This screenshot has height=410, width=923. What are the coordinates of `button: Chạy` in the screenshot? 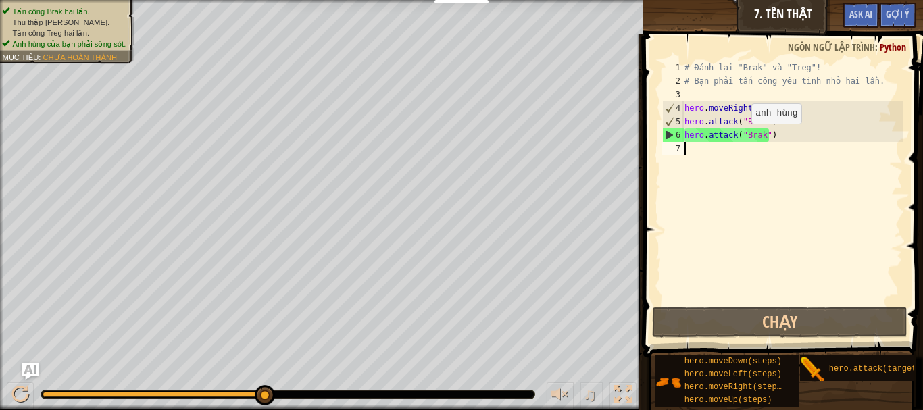 It's located at (780, 322).